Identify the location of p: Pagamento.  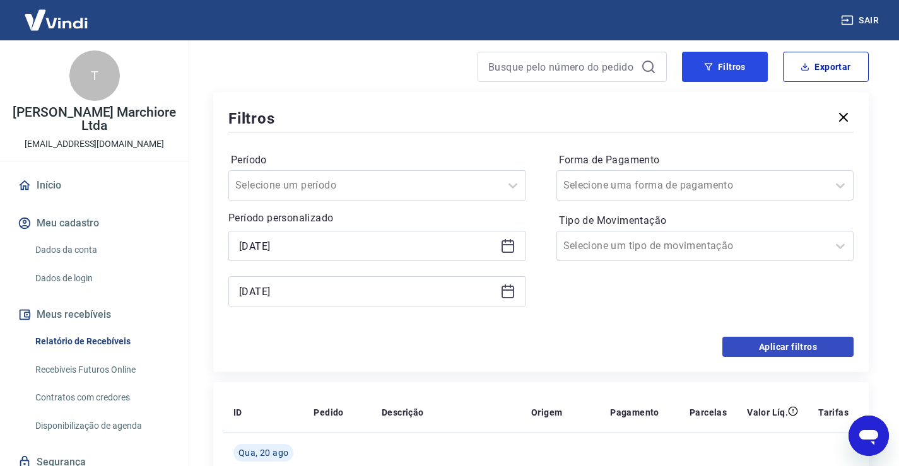
(635, 413).